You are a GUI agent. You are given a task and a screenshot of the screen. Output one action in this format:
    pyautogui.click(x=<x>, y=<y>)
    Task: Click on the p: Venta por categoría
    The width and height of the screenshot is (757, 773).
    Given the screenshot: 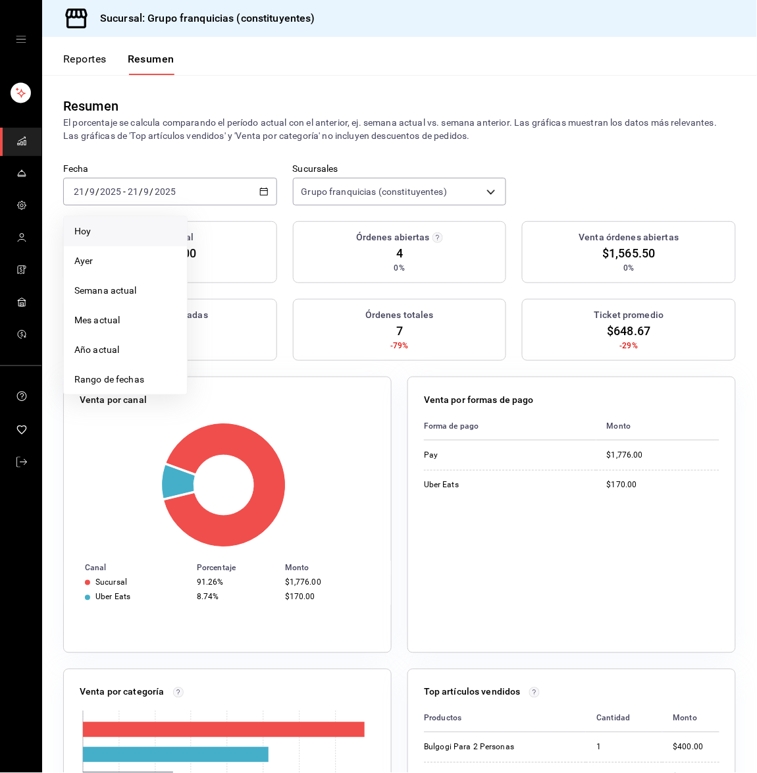 What is the action you would take?
    pyautogui.click(x=122, y=692)
    